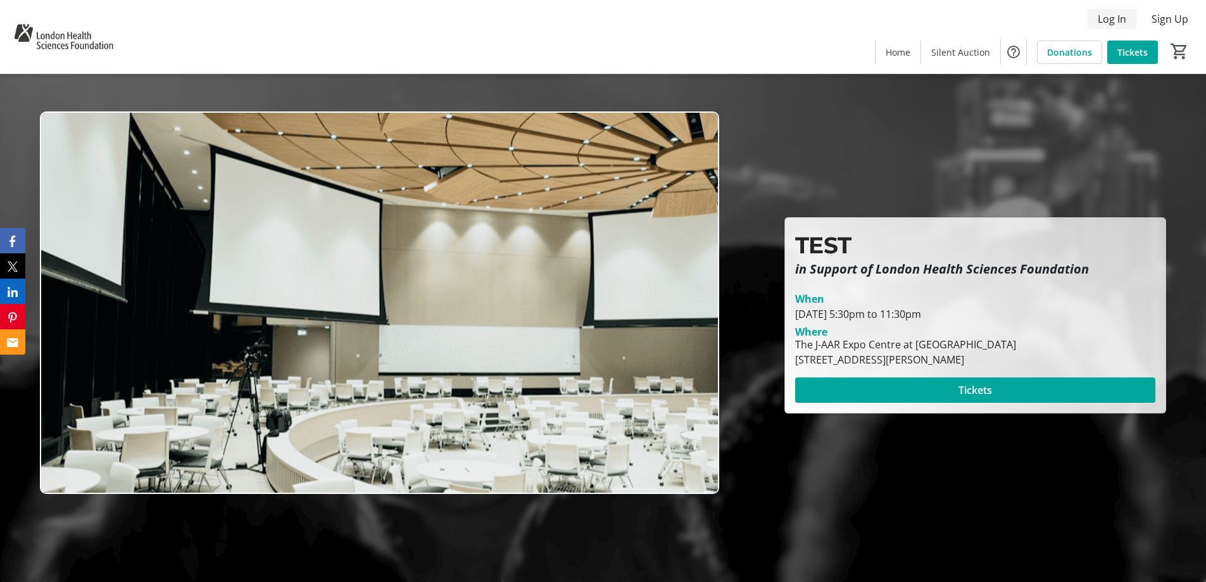 This screenshot has width=1206, height=582. Describe the element at coordinates (1132, 52) in the screenshot. I see `a: Tickets` at that location.